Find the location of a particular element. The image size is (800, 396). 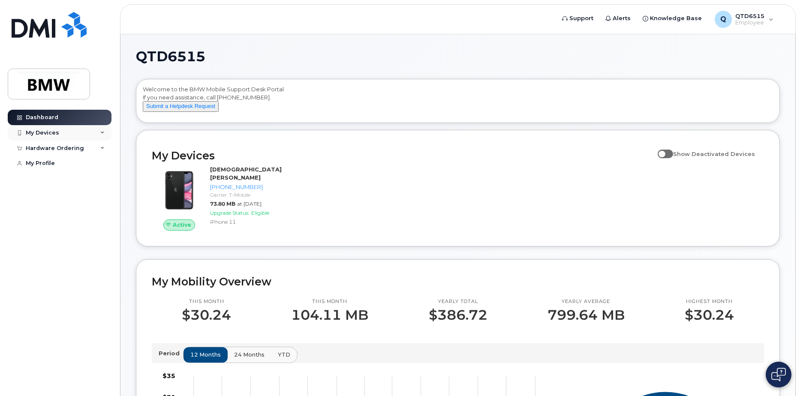

span: Upgrade Status: is located at coordinates (230, 213).